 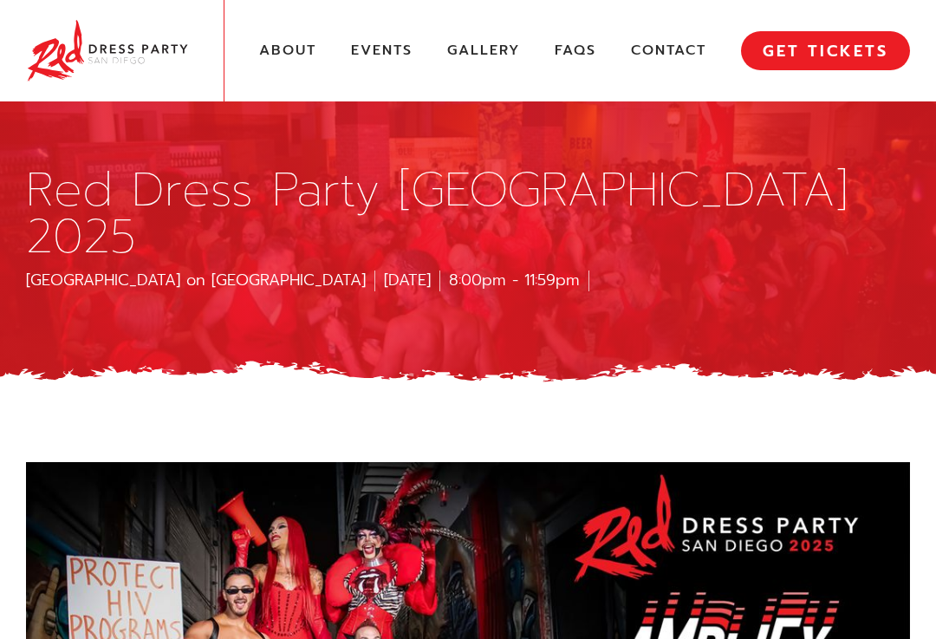 I want to click on a: GET TICKETS, so click(x=825, y=50).